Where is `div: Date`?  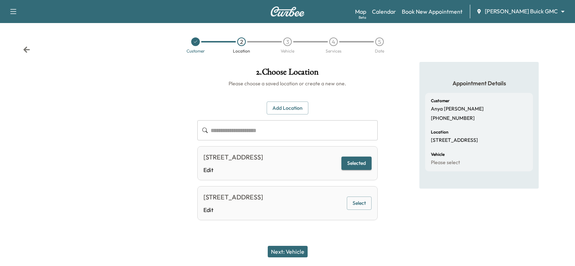 div: Date is located at coordinates (379, 51).